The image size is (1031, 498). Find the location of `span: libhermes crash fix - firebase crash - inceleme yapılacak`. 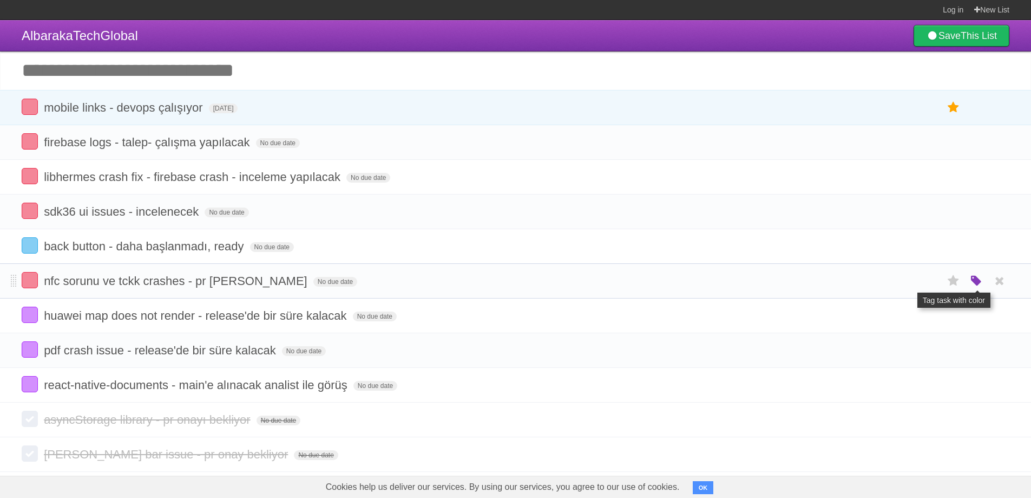

span: libhermes crash fix - firebase crash - inceleme yapılacak is located at coordinates (193, 176).